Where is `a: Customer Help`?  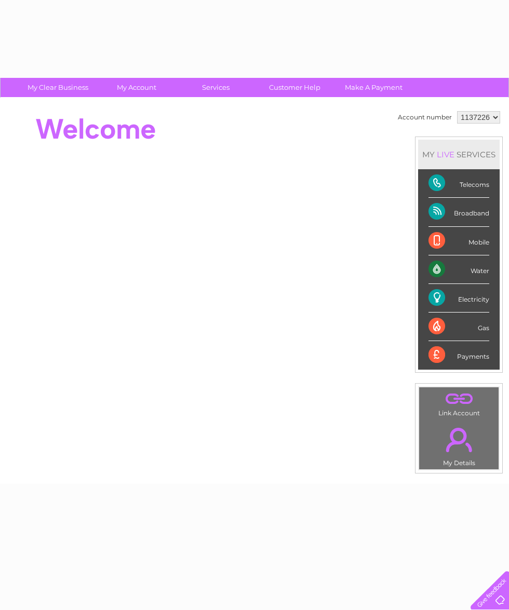
a: Customer Help is located at coordinates (294, 87).